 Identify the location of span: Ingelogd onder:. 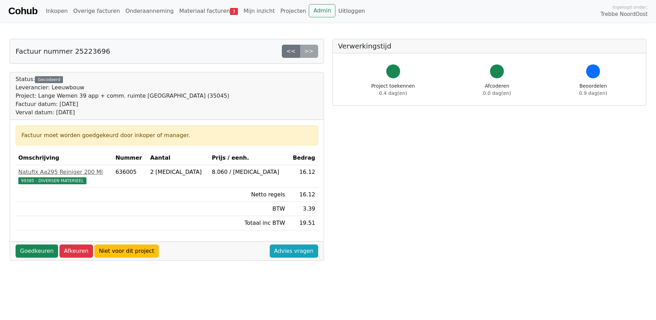
(630, 7).